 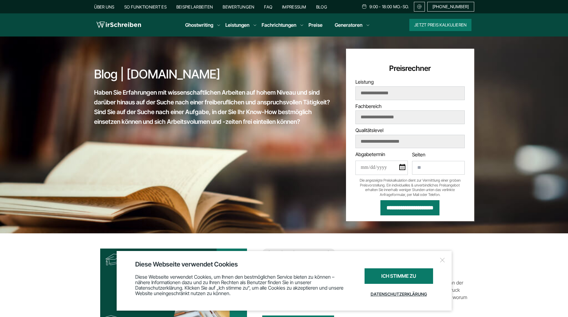 I want to click on div: Preisrechner, so click(x=410, y=68).